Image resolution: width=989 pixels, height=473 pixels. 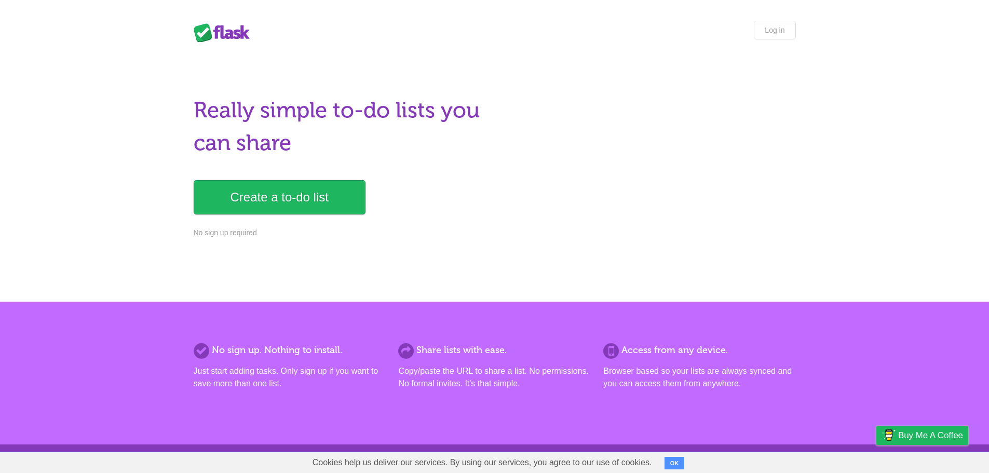 I want to click on h1: Really simple to-do lists you can share, so click(x=341, y=127).